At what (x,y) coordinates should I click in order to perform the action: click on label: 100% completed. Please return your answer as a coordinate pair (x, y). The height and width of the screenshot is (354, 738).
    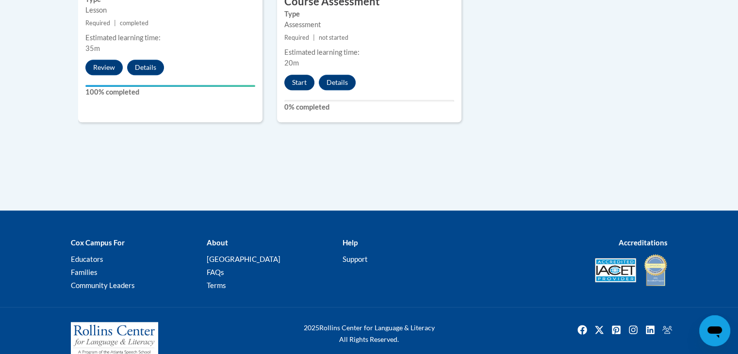
    Looking at the image, I should click on (170, 92).